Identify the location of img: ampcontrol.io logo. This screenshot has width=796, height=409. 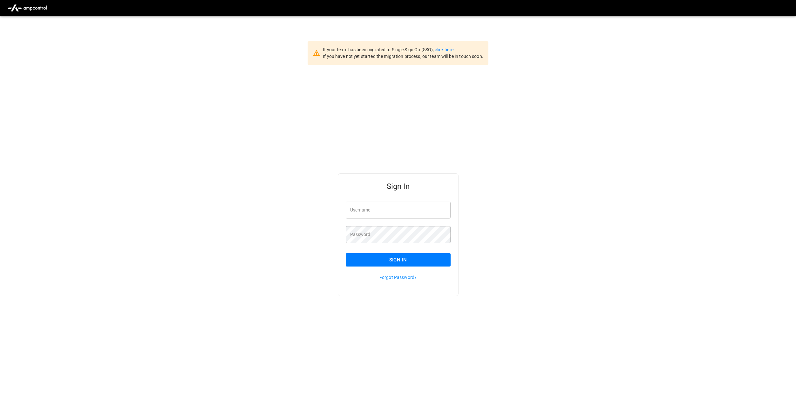
(27, 8).